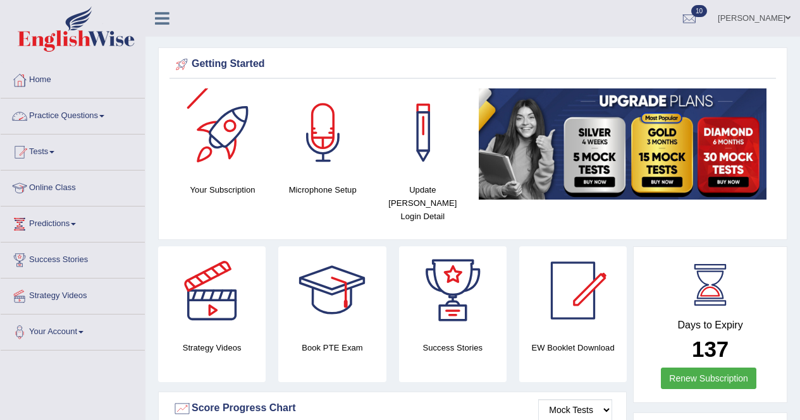 This screenshot has height=420, width=800. Describe the element at coordinates (710, 349) in the screenshot. I see `b: 137` at that location.